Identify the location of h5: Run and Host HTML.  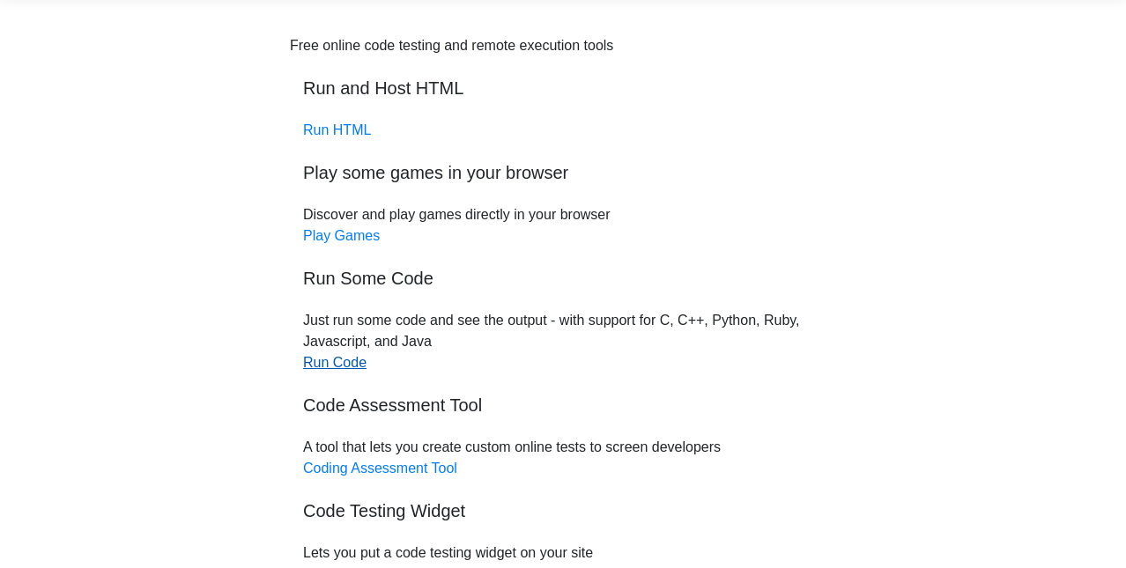
(563, 88).